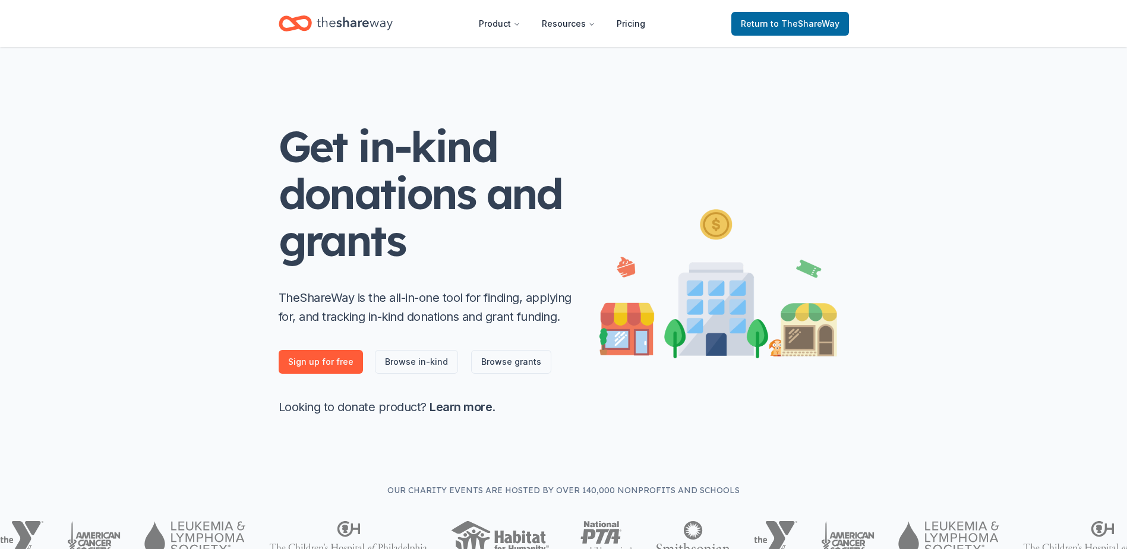  What do you see at coordinates (417, 362) in the screenshot?
I see `a: Browse in-kind` at bounding box center [417, 362].